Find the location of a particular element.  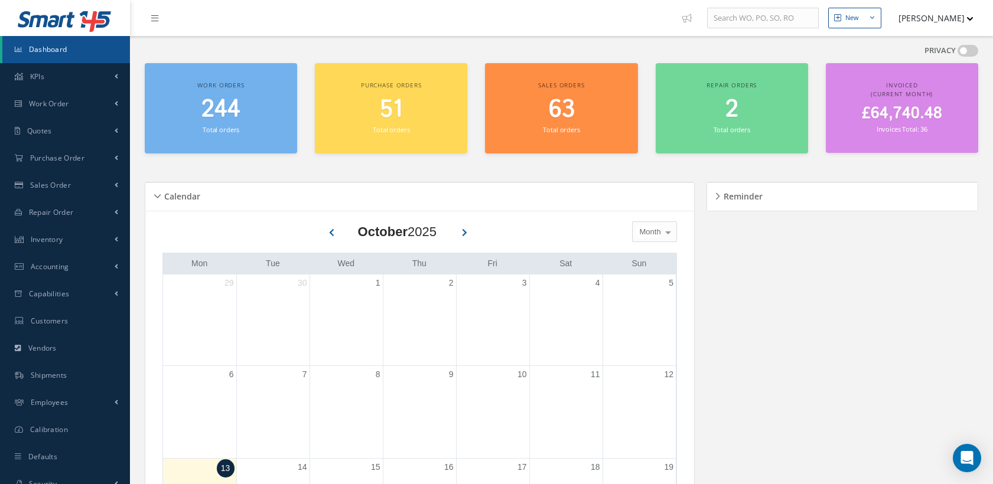

td: October 9, 2025 is located at coordinates (419, 412).